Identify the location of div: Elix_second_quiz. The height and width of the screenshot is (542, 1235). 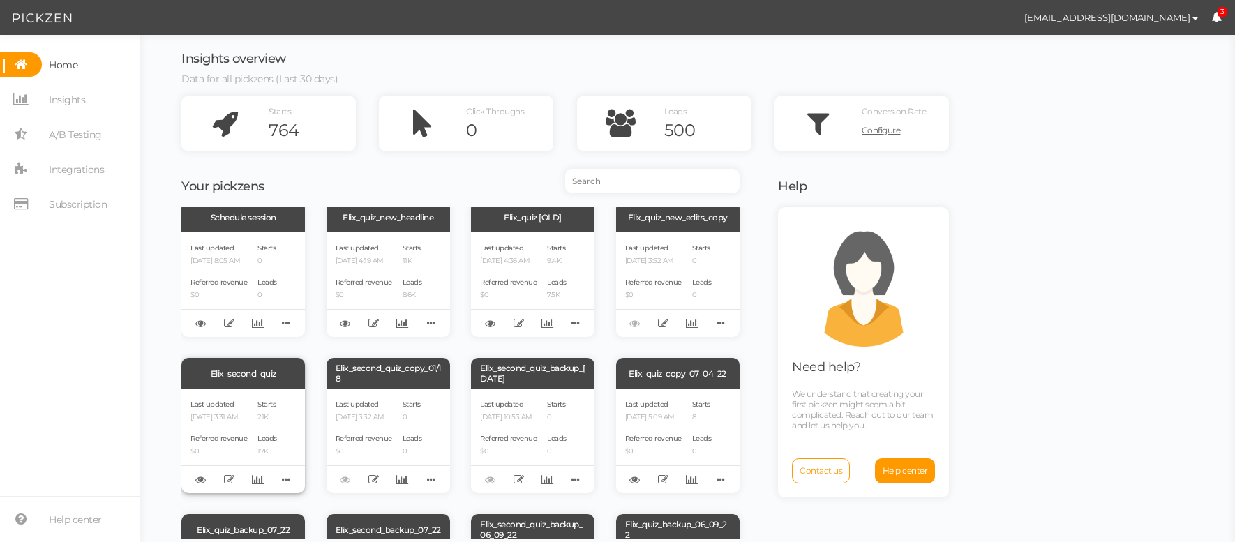
(243, 373).